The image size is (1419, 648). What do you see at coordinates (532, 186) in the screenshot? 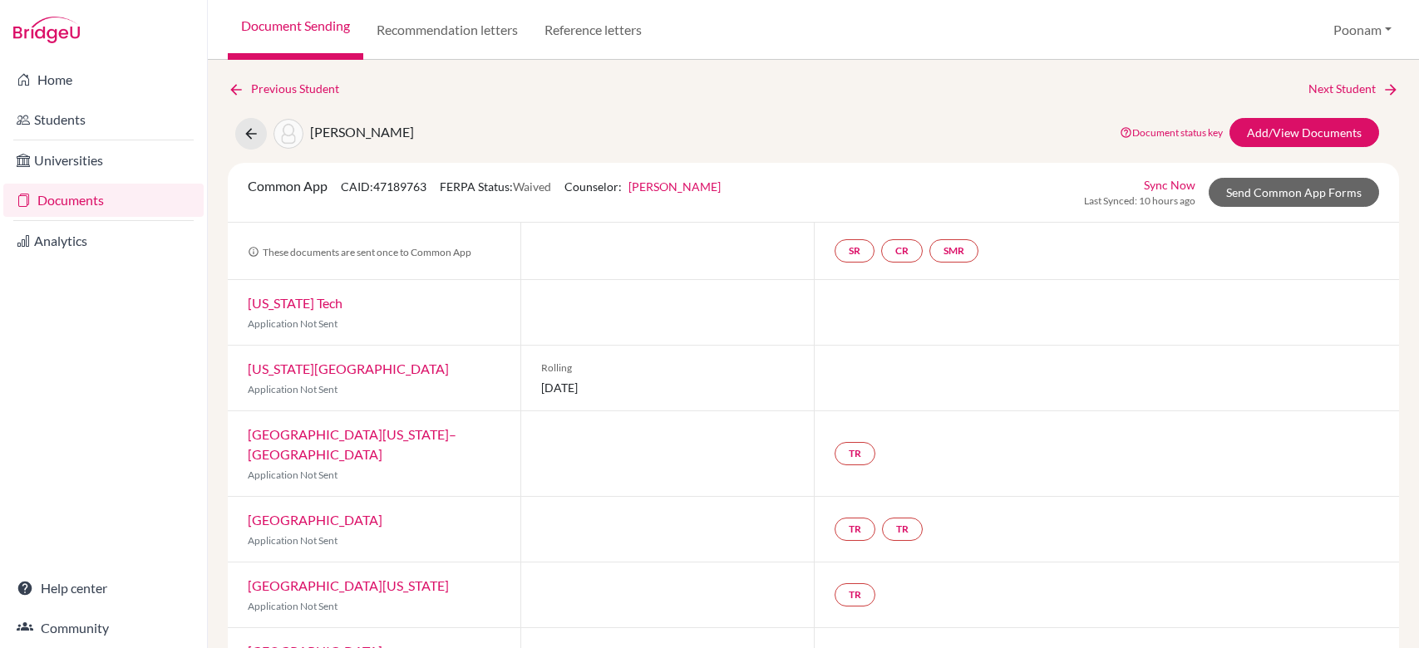
I see `span: Waived` at bounding box center [532, 186].